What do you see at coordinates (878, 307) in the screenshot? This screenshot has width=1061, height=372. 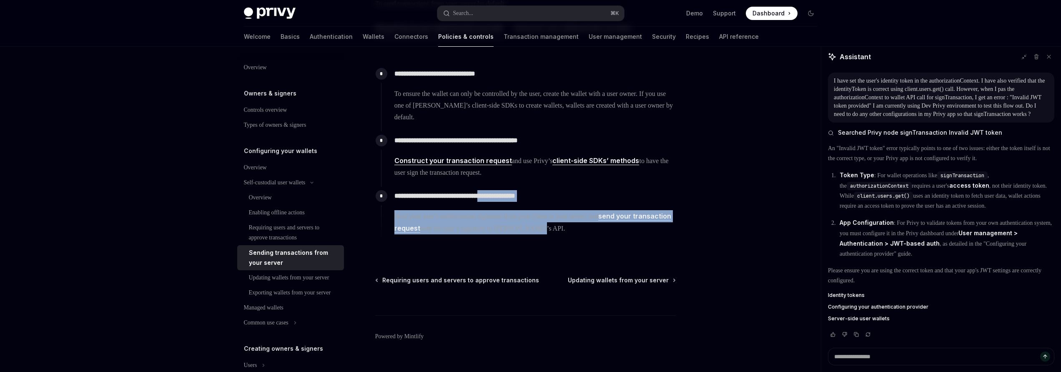 I see `span: Configuring your authentication provider` at bounding box center [878, 307].